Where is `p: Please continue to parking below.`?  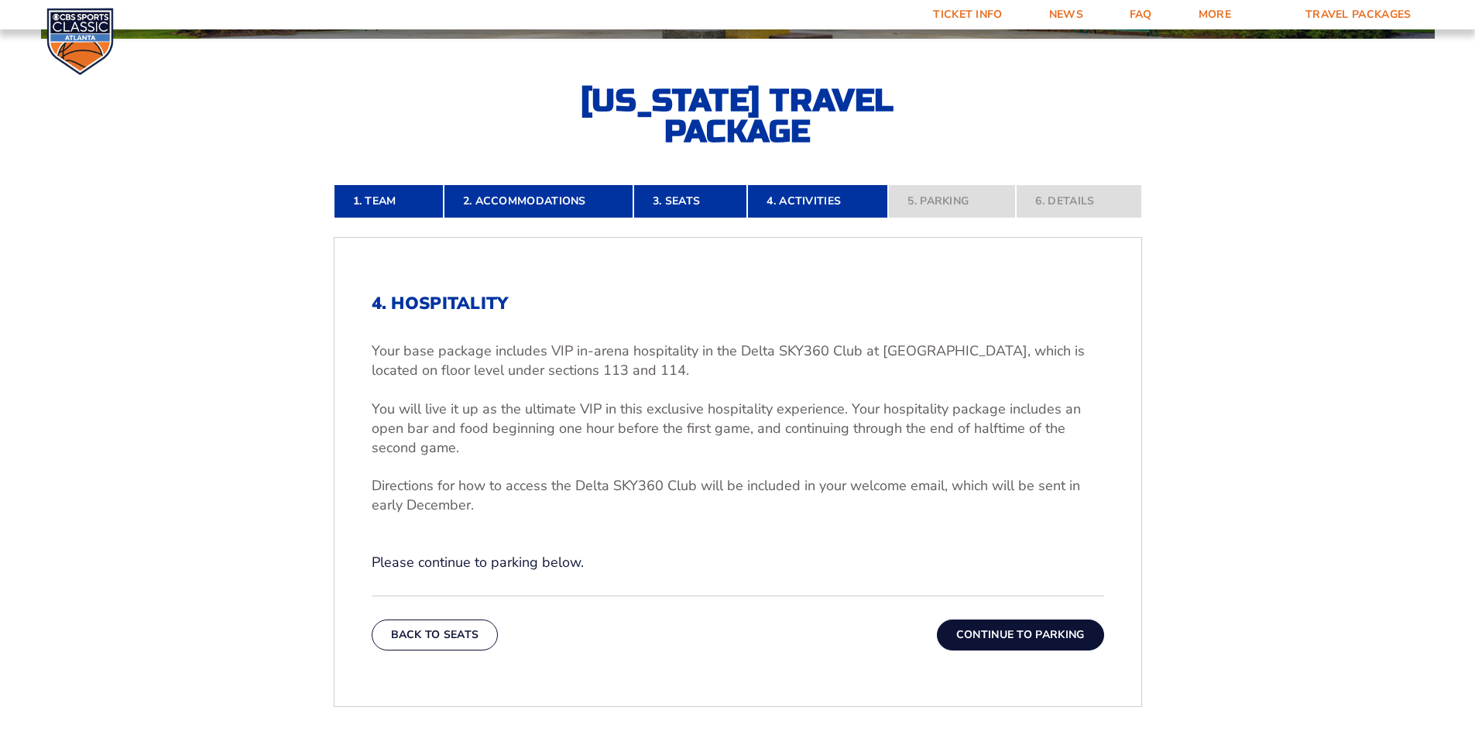
p: Please continue to parking below. is located at coordinates (738, 562).